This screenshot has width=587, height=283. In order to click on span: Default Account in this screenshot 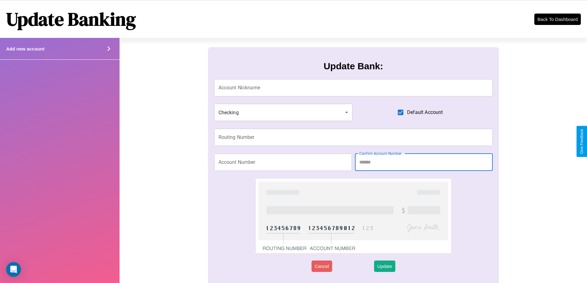, I will do `click(425, 112)`.